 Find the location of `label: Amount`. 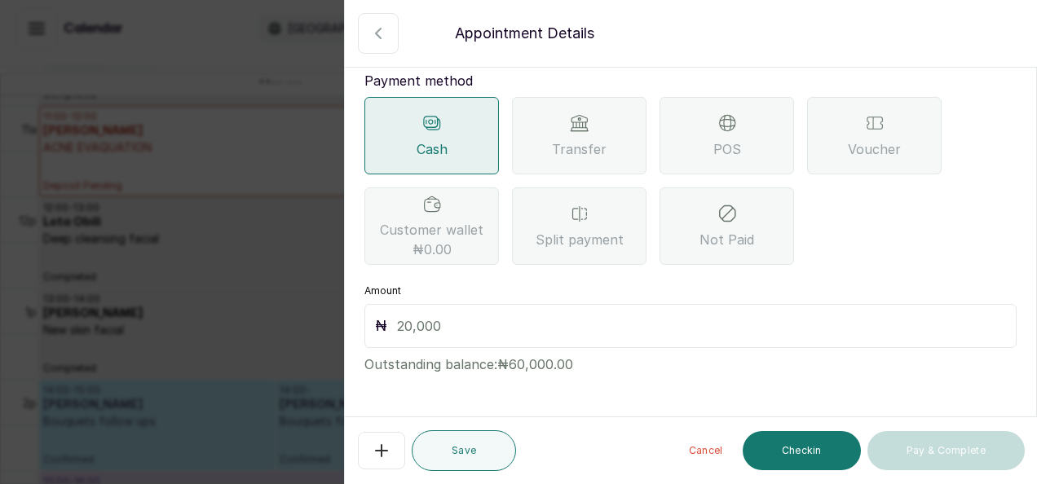

label: Amount is located at coordinates (382, 291).